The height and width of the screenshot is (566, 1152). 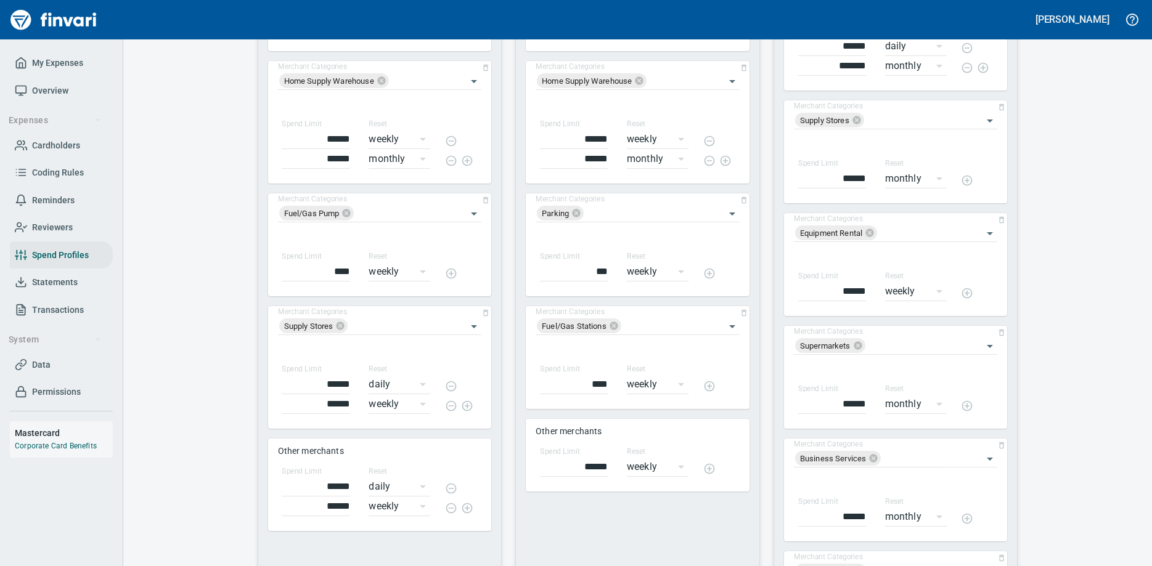 I want to click on a: Statements, so click(x=61, y=282).